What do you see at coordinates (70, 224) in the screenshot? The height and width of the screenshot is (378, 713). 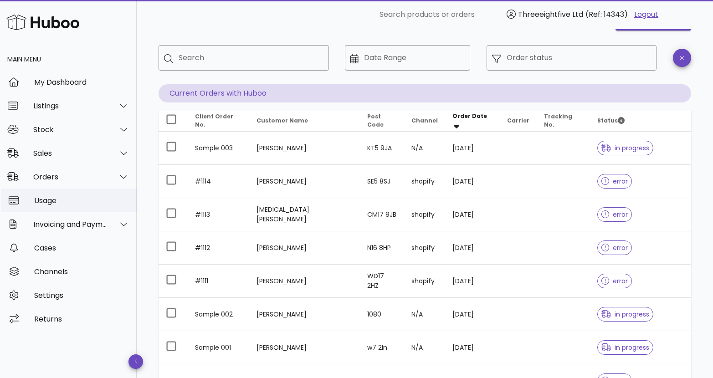 I see `div: Invoicing and Payments` at bounding box center [70, 224].